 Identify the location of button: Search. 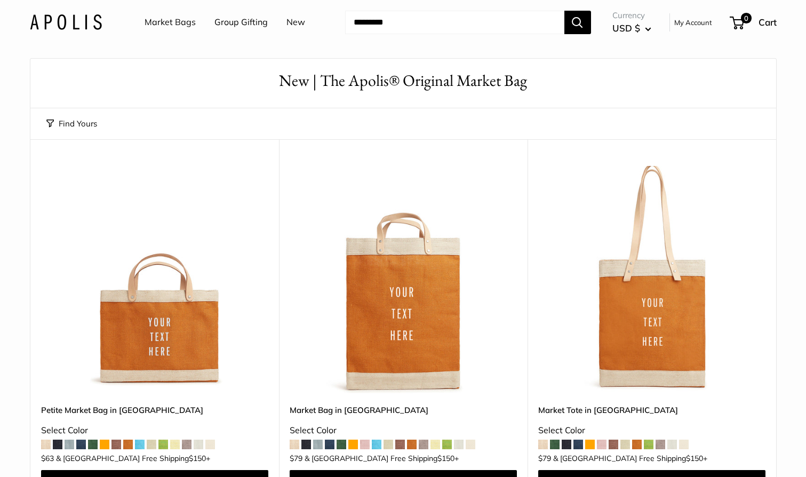
(578, 22).